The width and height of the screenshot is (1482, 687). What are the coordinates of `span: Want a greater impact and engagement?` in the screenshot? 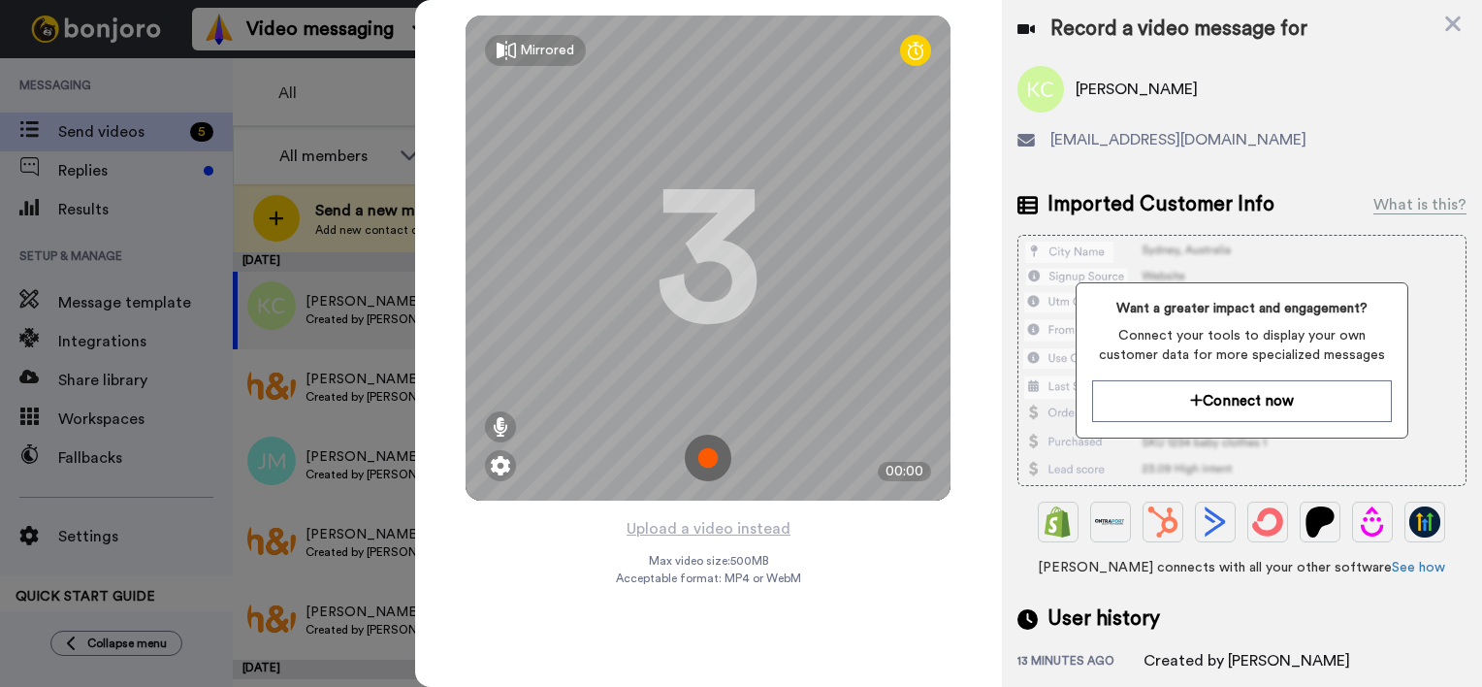 It's located at (1241, 308).